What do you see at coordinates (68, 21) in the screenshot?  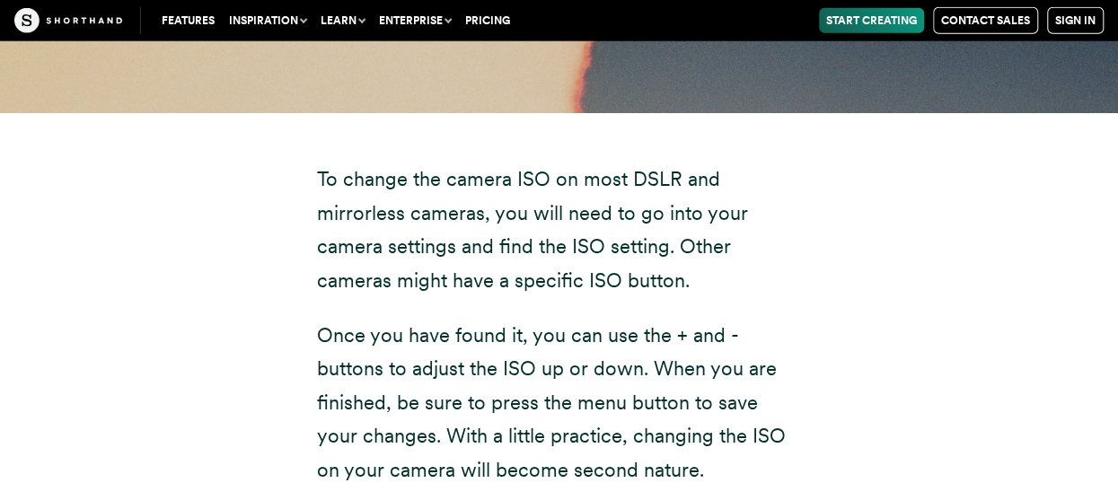 I see `img: The Craft` at bounding box center [68, 21].